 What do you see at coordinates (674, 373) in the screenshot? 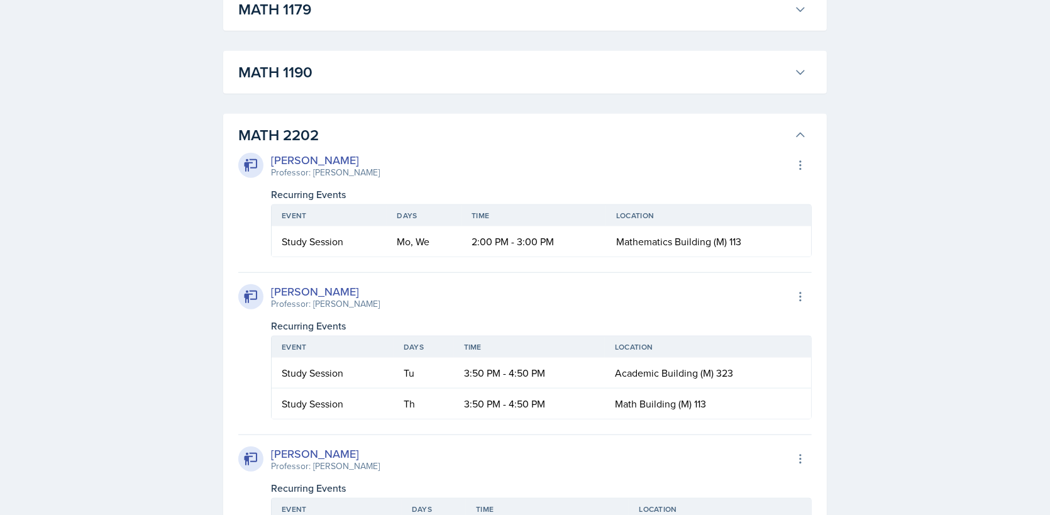
I see `span: Academic Building (M) 323` at bounding box center [674, 373].